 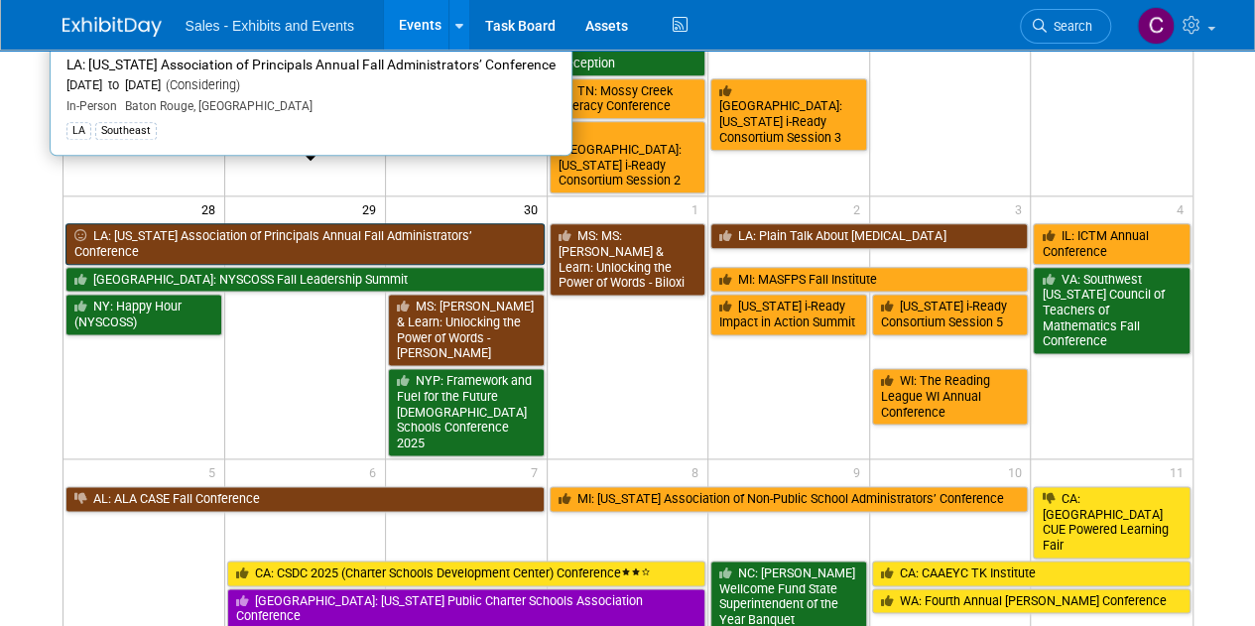 What do you see at coordinates (372, 208) in the screenshot?
I see `span: 29` at bounding box center [372, 208].